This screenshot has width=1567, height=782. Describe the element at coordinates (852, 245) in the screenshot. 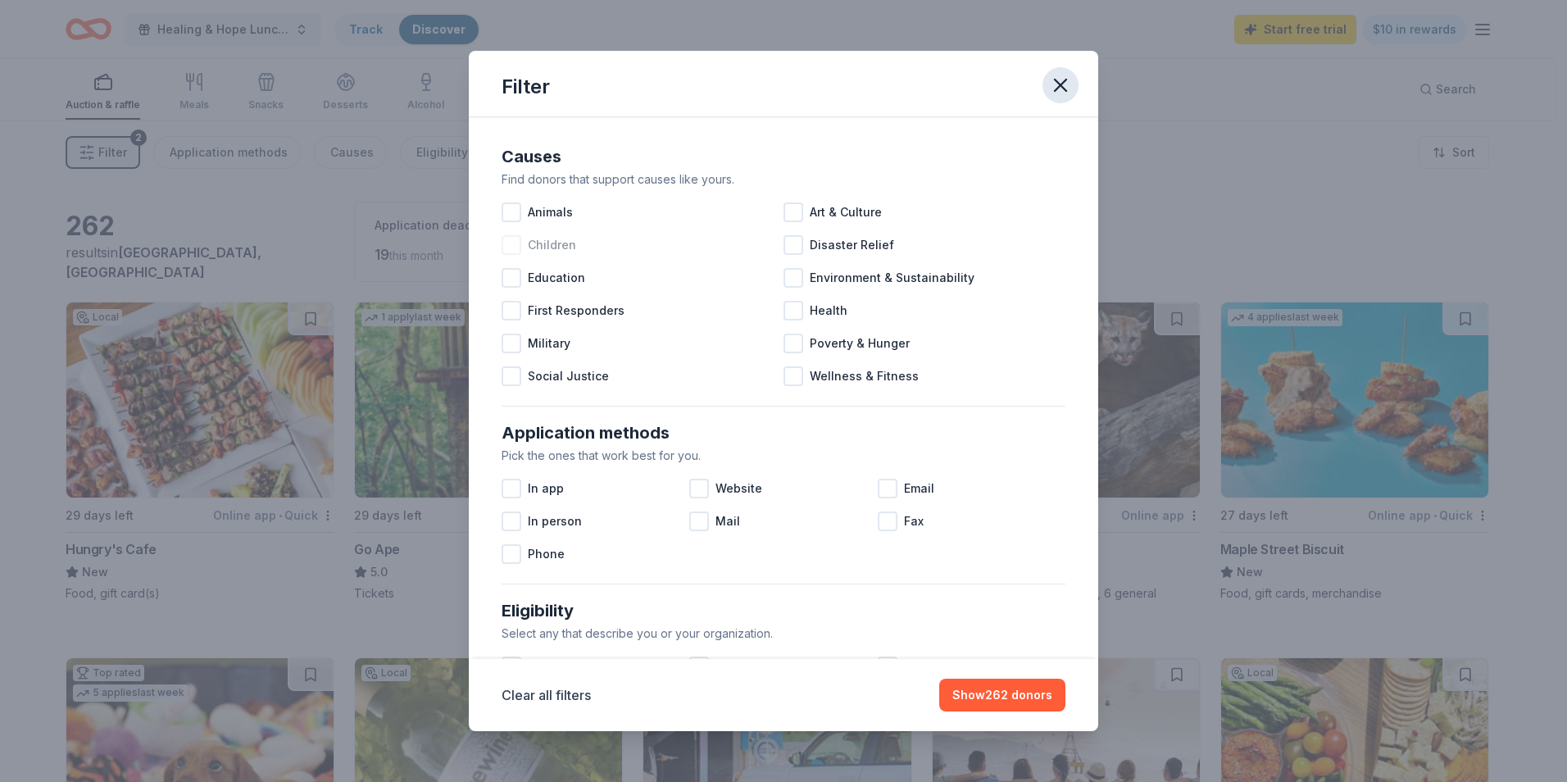

I see `span: Disaster Relief` at that location.